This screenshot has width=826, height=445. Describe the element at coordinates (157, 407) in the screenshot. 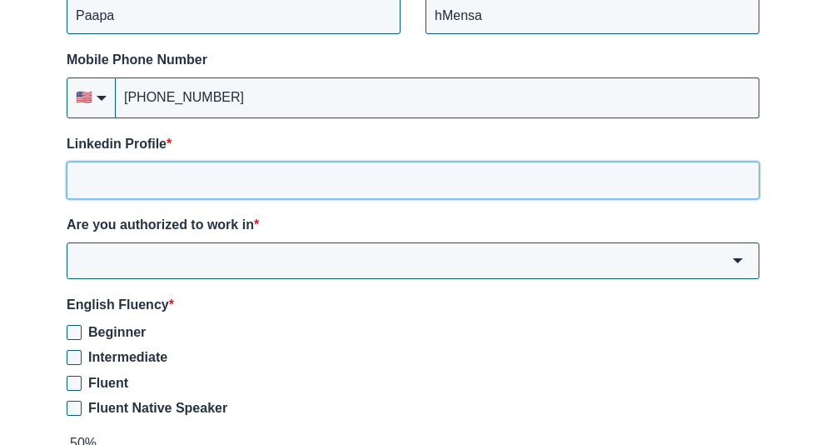

I see `span: Fluent Native Speaker` at that location.